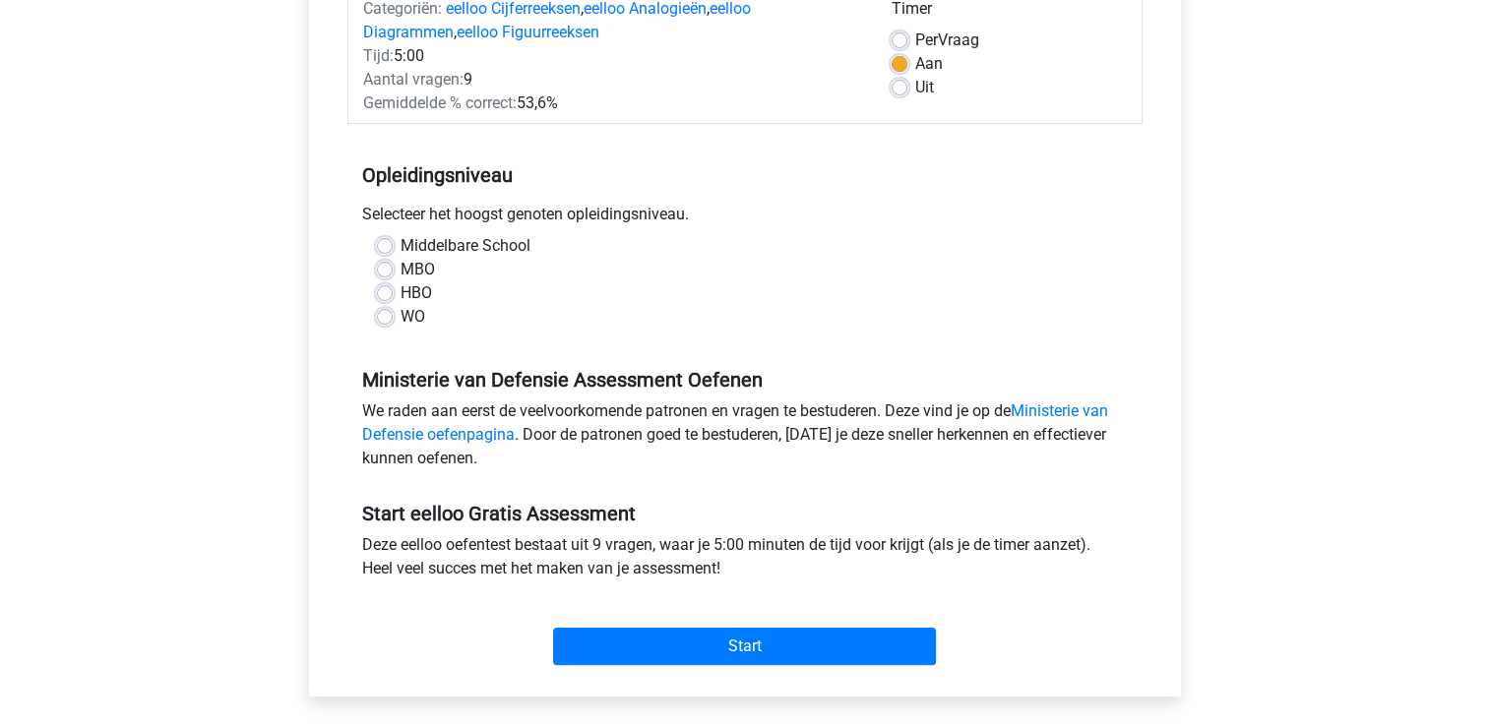 The height and width of the screenshot is (726, 1489). Describe the element at coordinates (926, 39) in the screenshot. I see `span: Per` at that location.